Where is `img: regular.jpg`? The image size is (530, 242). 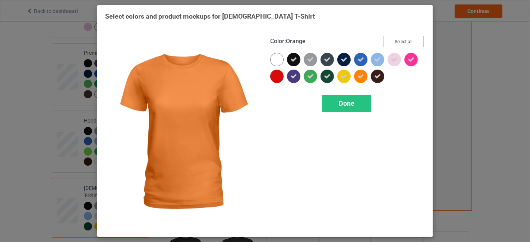
img: regular.jpg is located at coordinates (182, 132).